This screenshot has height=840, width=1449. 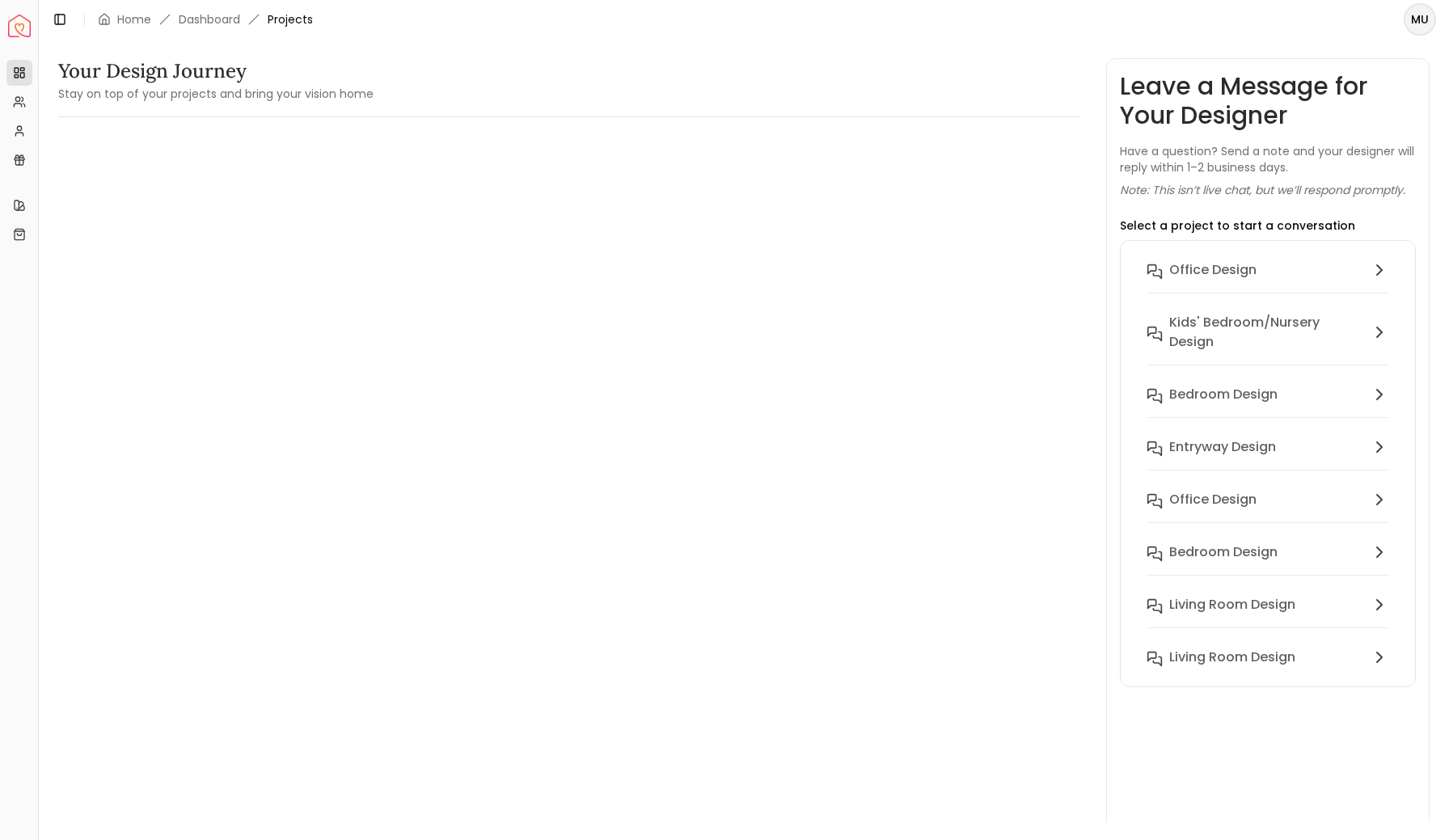 What do you see at coordinates (135, 19) in the screenshot?
I see `a: Home` at bounding box center [135, 19].